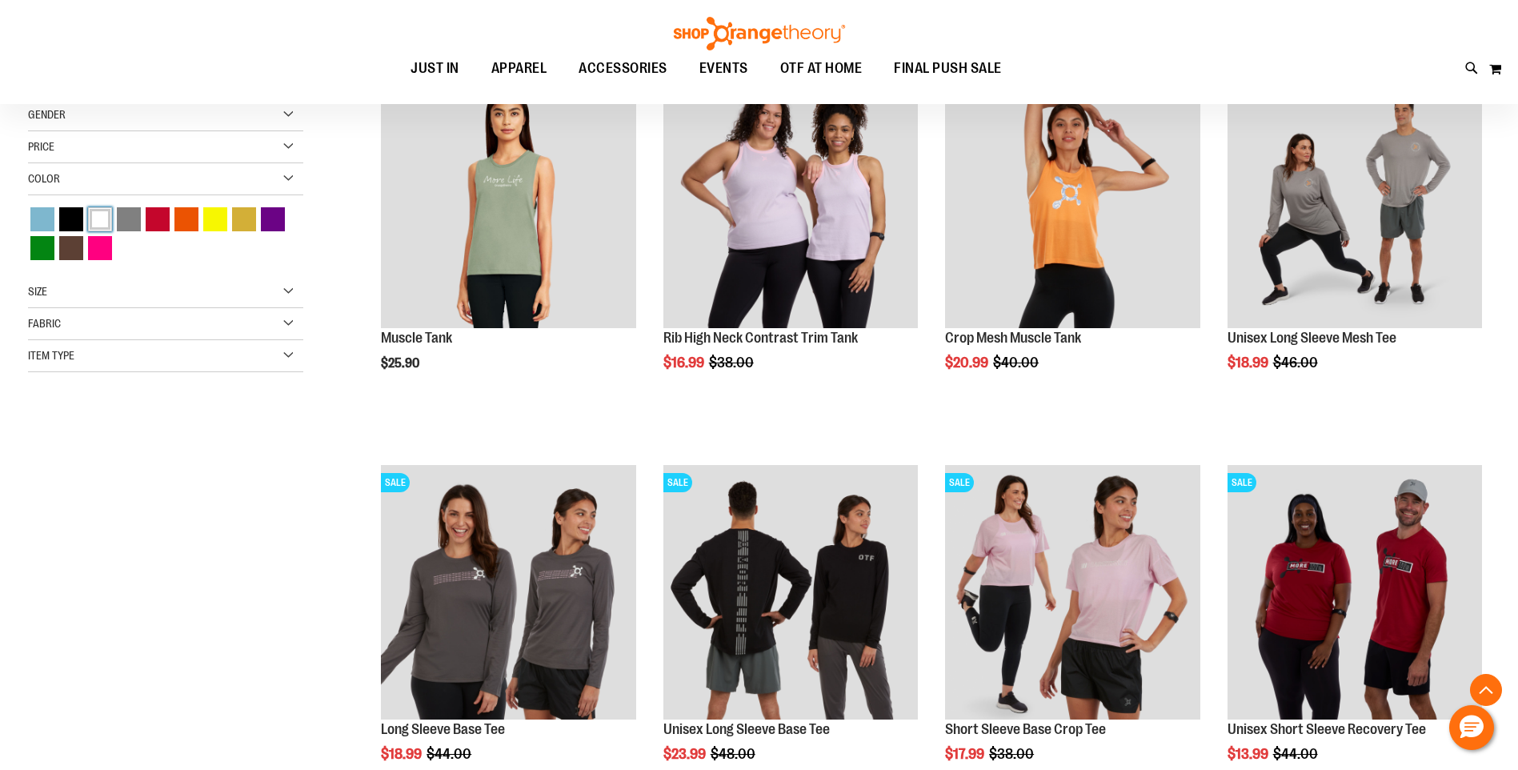 The height and width of the screenshot is (770, 1518). Describe the element at coordinates (434, 68) in the screenshot. I see `span: JUST IN` at that location.